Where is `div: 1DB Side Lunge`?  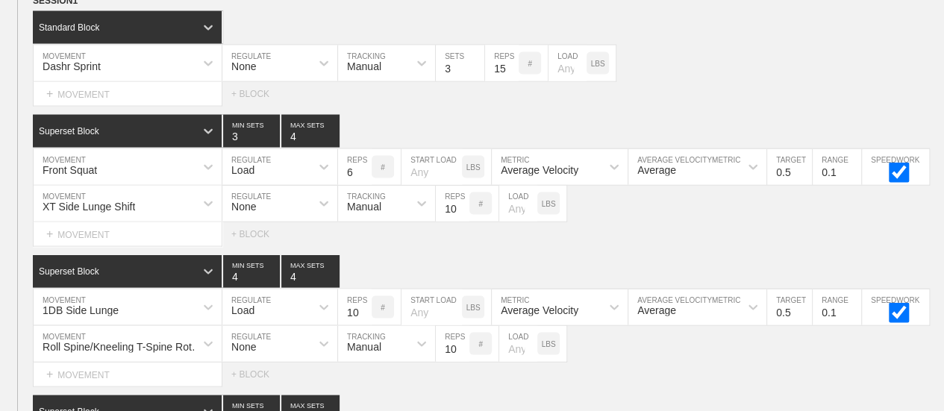
div: 1DB Side Lunge is located at coordinates (81, 310).